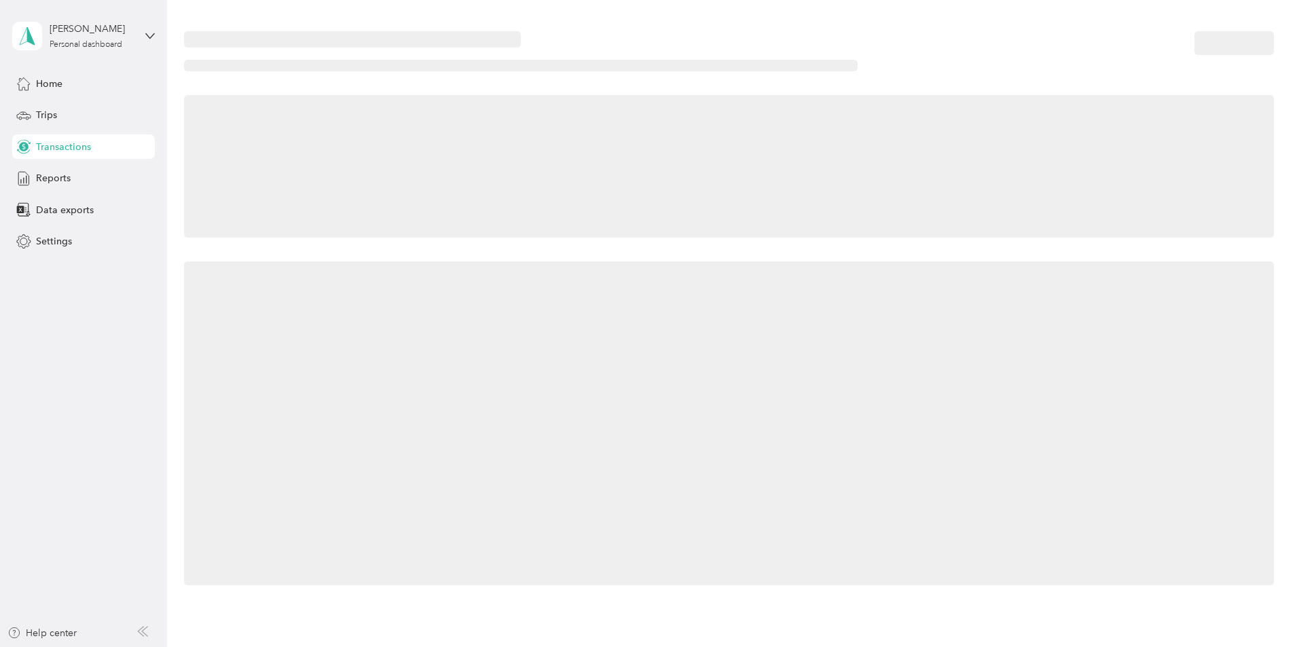 This screenshot has width=1297, height=647. Describe the element at coordinates (49, 84) in the screenshot. I see `span: Home` at that location.